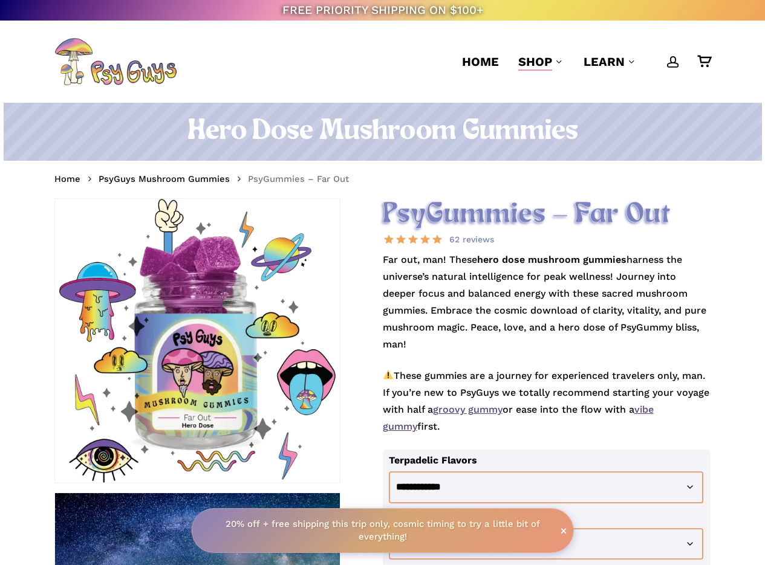 Image resolution: width=765 pixels, height=565 pixels. Describe the element at coordinates (383, 530) in the screenshot. I see `strong: 20% off + free shipping this trip only, cosmic timing to try a little bit of everything!` at that location.